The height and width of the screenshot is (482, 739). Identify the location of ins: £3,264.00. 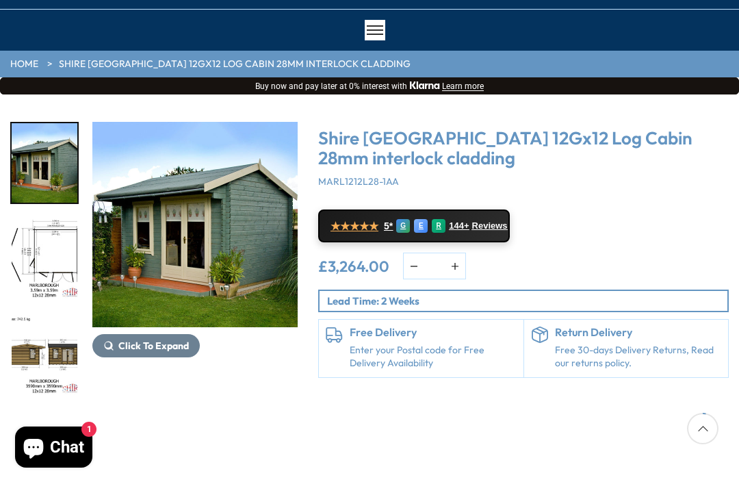
(354, 266).